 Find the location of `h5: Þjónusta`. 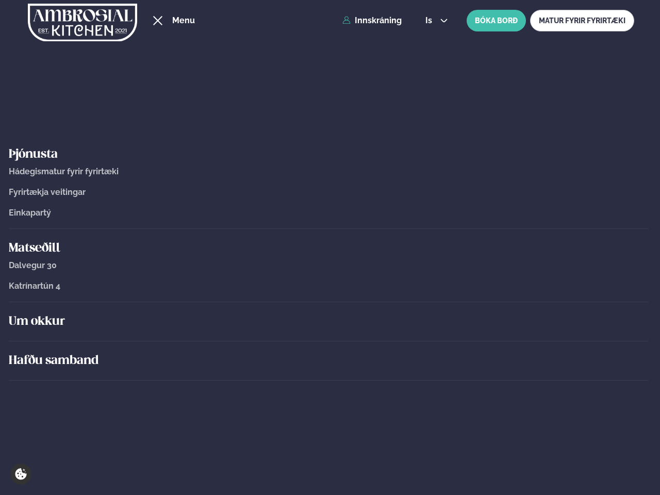

h5: Þjónusta is located at coordinates (328, 155).